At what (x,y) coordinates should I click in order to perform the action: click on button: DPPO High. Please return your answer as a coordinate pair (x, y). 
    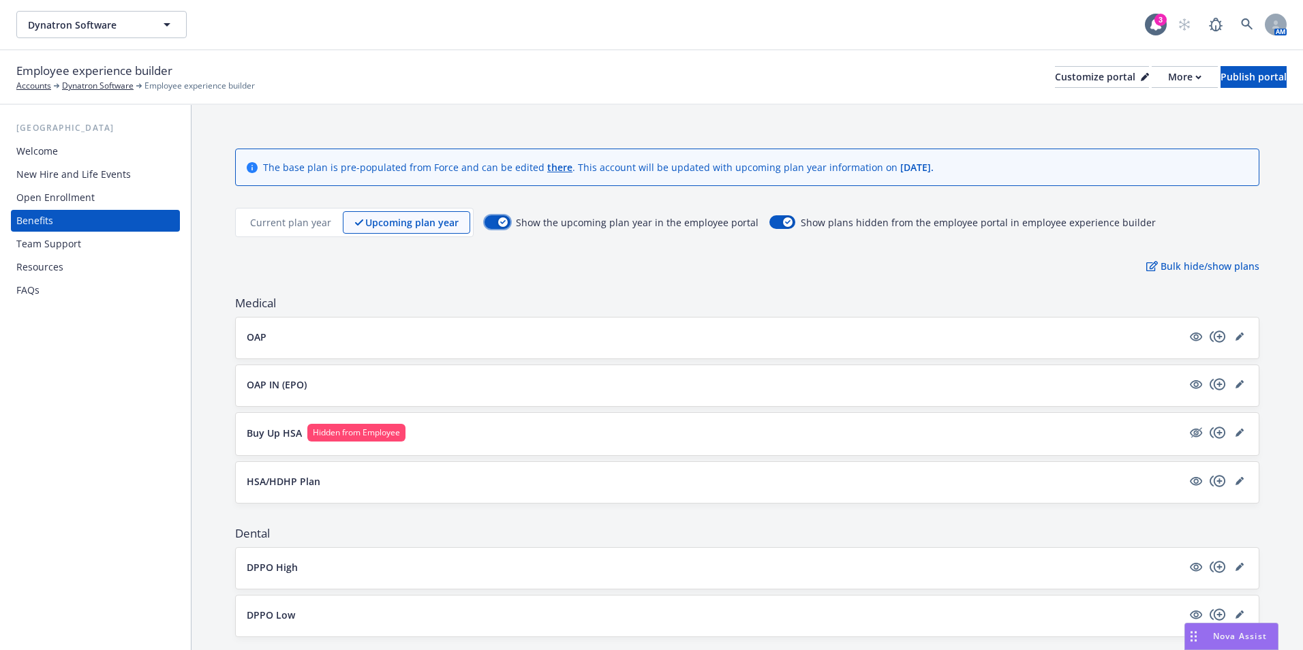
    Looking at the image, I should click on (714, 567).